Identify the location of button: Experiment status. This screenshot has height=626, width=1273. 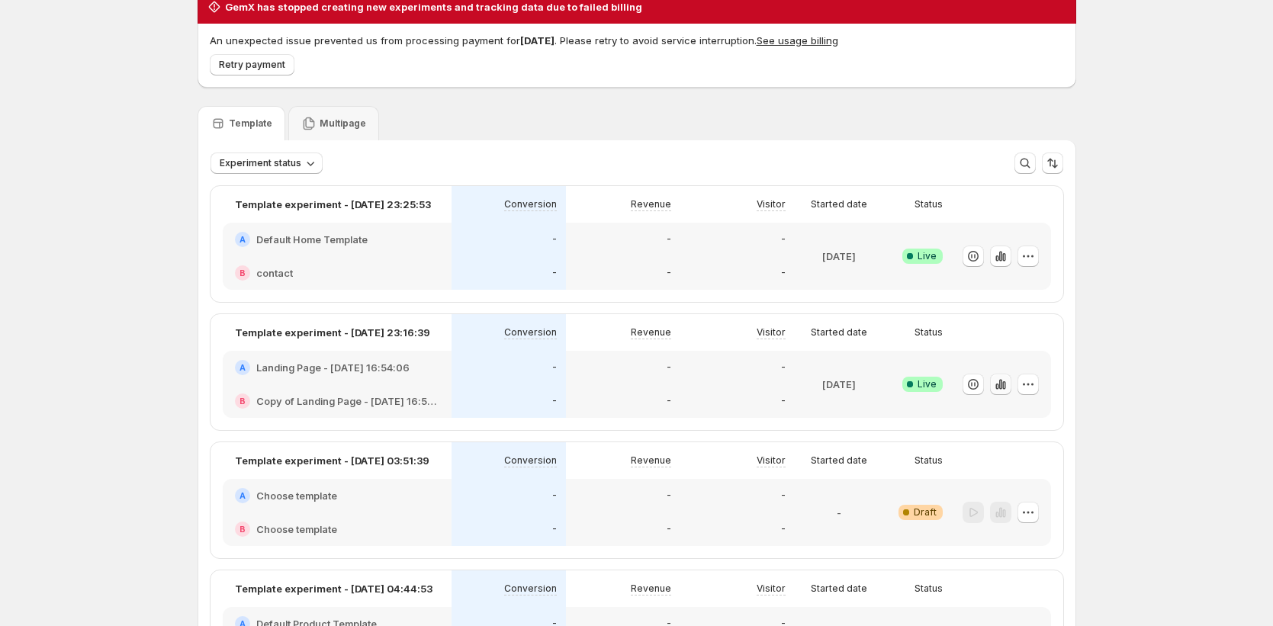
(266, 163).